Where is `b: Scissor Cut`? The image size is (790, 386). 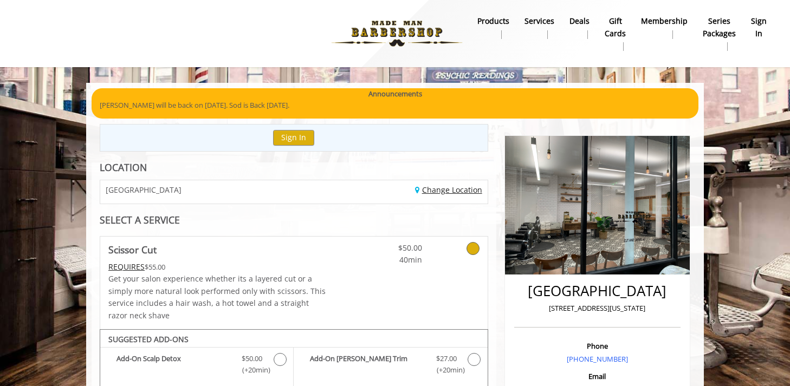
b: Scissor Cut is located at coordinates (132, 250).